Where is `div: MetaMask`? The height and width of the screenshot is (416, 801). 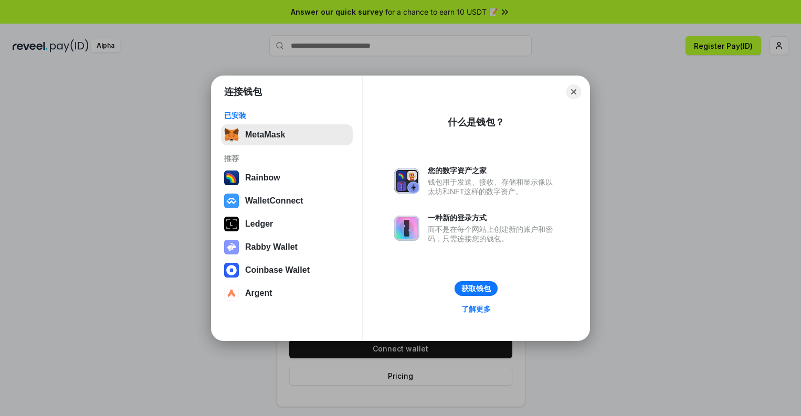 div: MetaMask is located at coordinates (265, 135).